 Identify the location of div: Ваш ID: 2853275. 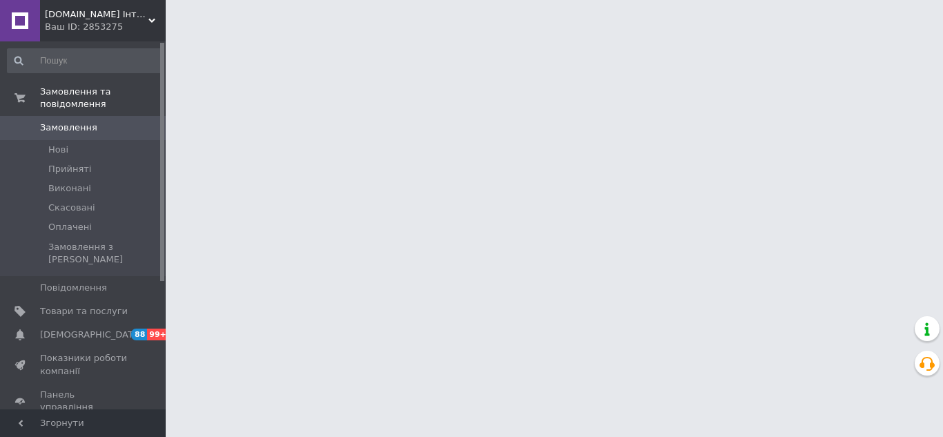
(105, 27).